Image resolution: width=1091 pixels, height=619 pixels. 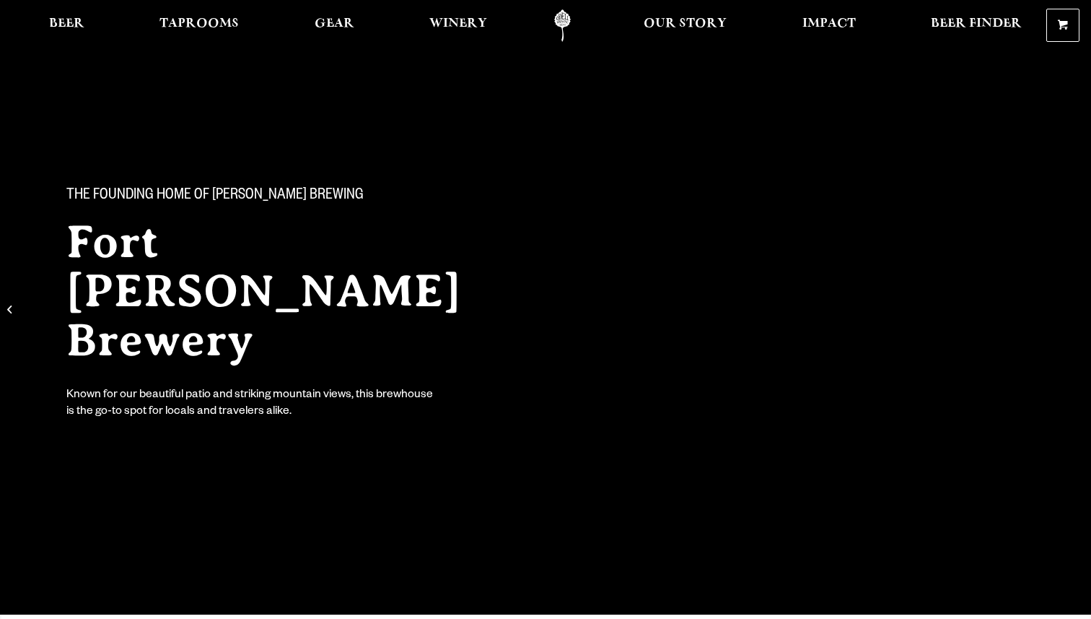 What do you see at coordinates (685, 25) in the screenshot?
I see `a: Our Story` at bounding box center [685, 25].